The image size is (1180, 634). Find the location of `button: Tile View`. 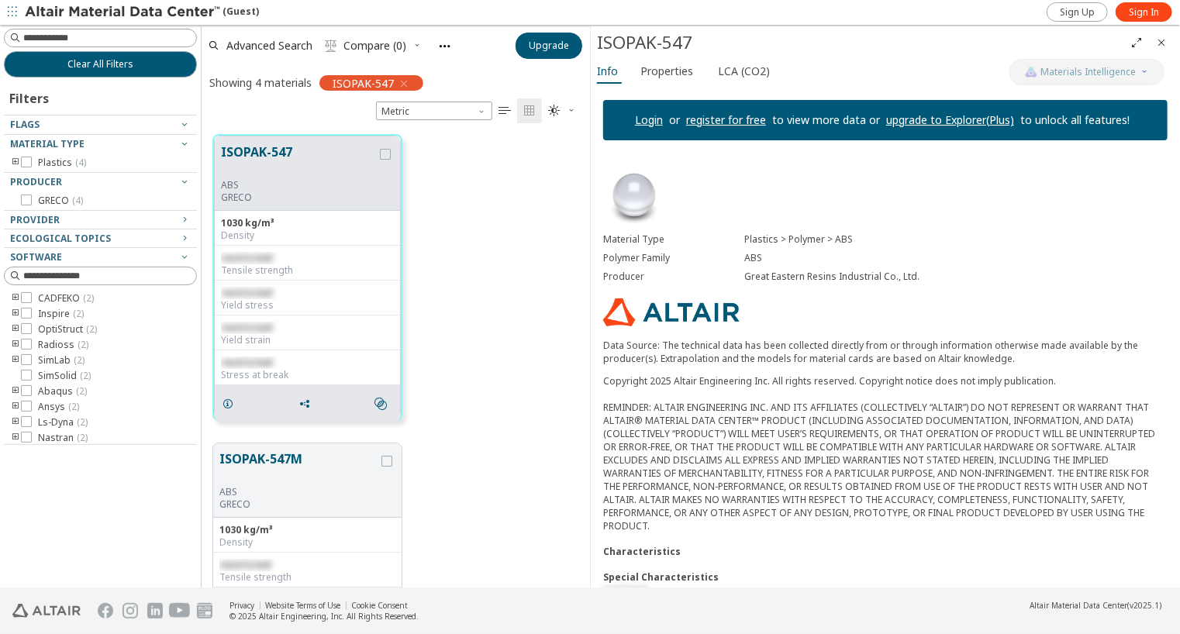

button: Tile View is located at coordinates (530, 111).